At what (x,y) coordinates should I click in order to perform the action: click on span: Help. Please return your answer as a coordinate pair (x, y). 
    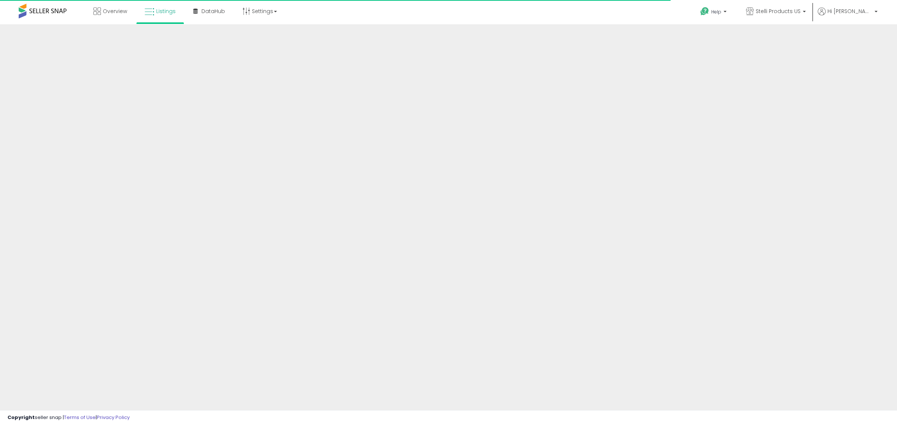
    Looking at the image, I should click on (716, 12).